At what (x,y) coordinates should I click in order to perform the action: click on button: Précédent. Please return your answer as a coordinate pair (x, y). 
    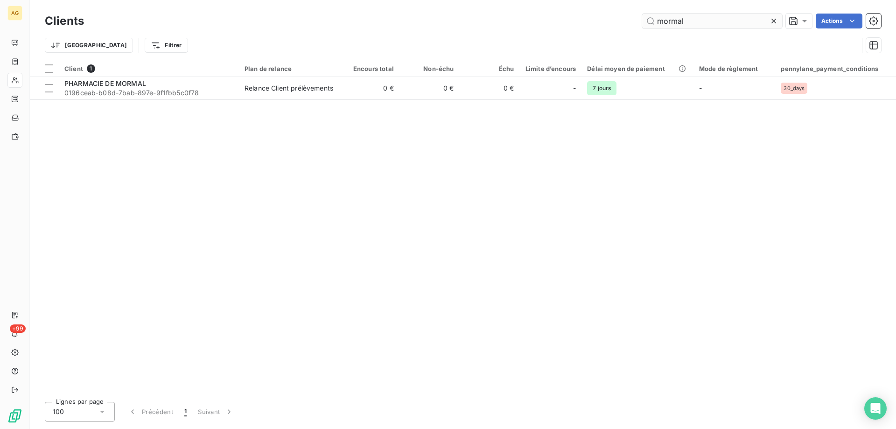
    Looking at the image, I should click on (150, 412).